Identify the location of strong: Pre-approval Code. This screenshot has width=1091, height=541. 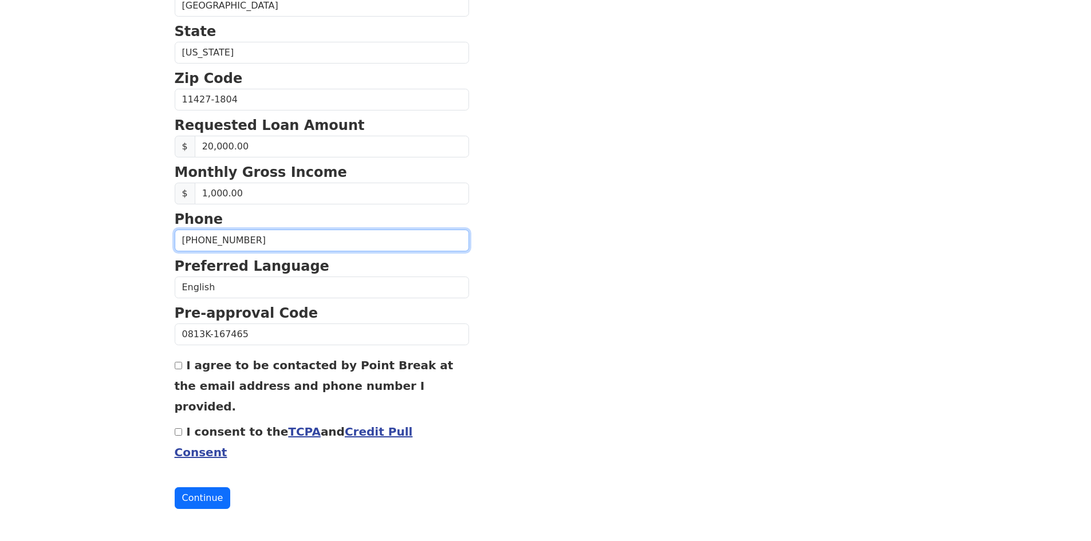
(246, 313).